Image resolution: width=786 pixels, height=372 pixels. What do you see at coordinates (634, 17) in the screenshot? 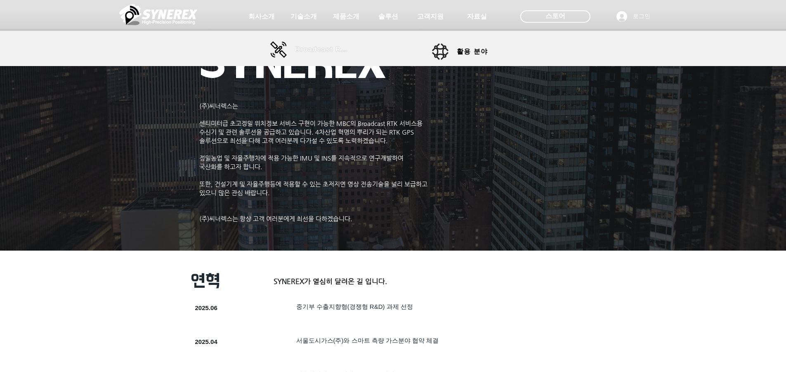
I see `button: 로그인` at bounding box center [634, 17].